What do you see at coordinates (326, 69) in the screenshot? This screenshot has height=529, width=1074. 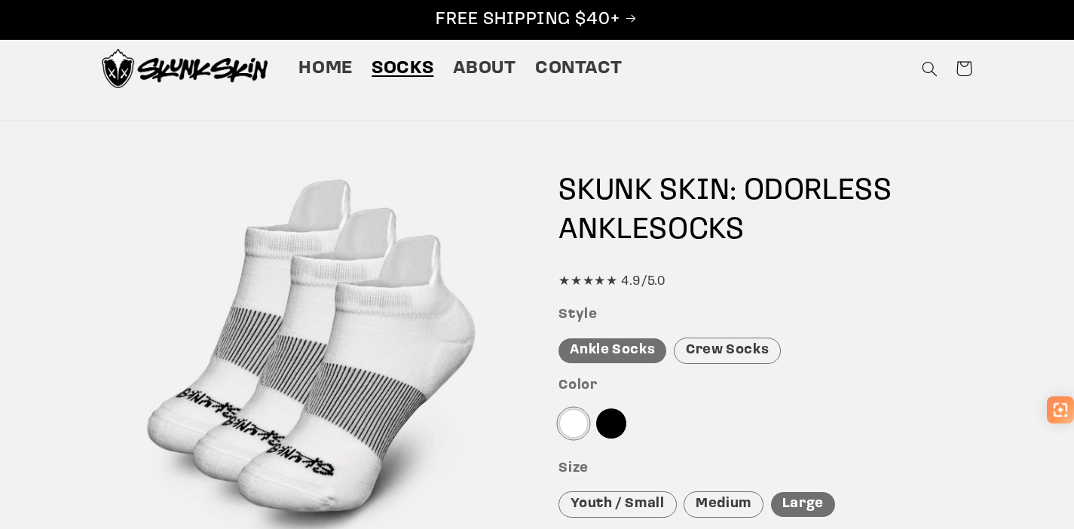 I see `a: Home` at bounding box center [326, 69].